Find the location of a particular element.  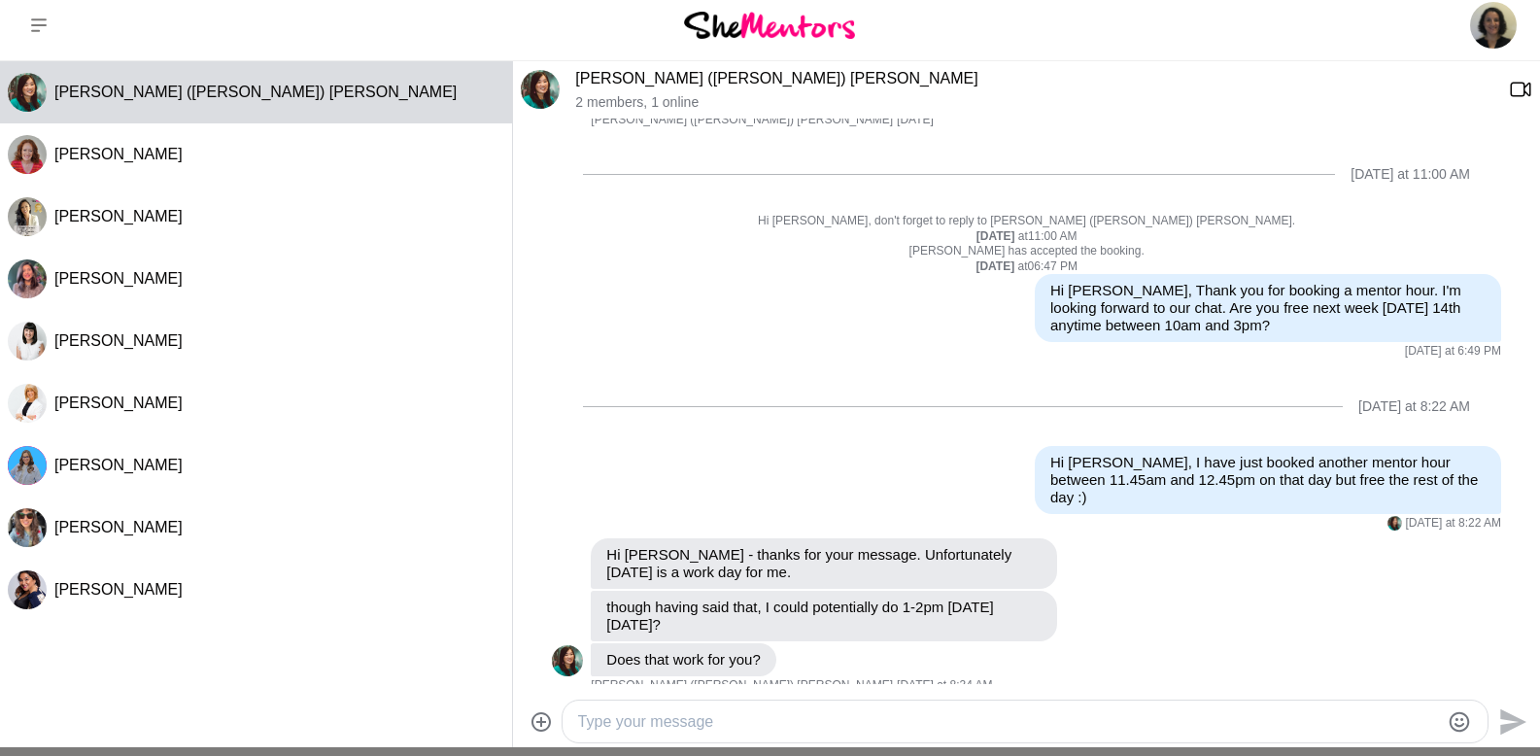

div: Jill Absolom is located at coordinates (27, 279).